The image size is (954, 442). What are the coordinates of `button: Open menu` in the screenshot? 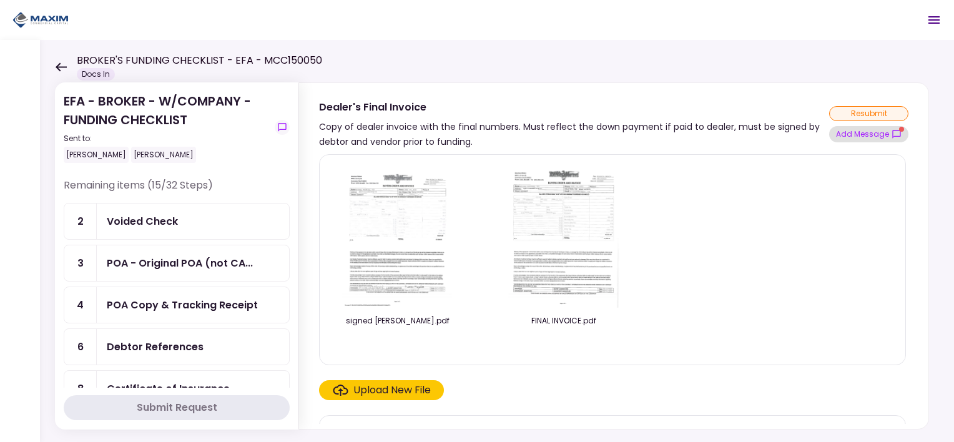 It's located at (934, 20).